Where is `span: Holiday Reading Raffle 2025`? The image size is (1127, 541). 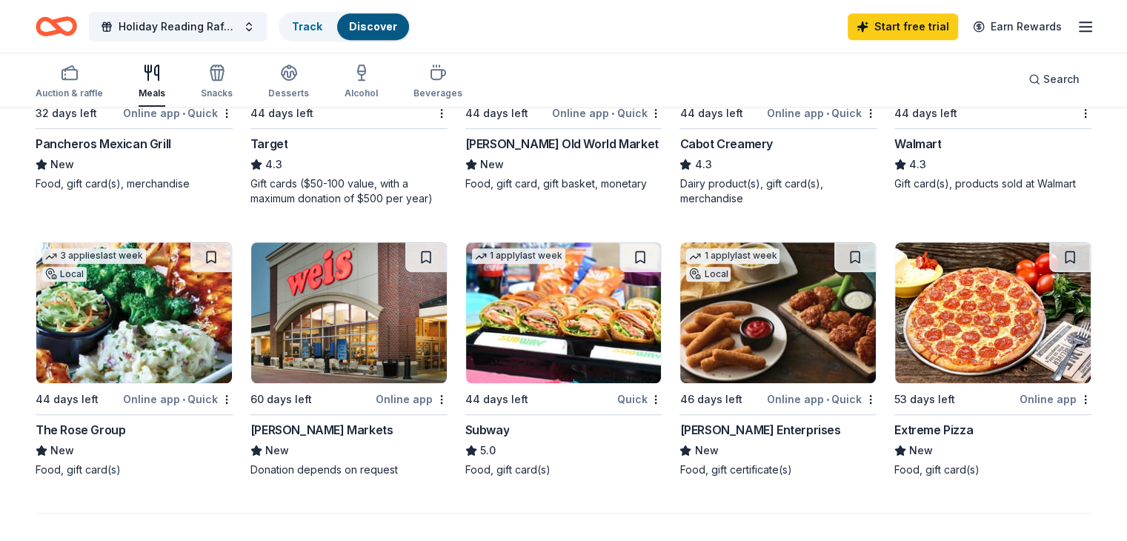
span: Holiday Reading Raffle 2025 is located at coordinates (178, 27).